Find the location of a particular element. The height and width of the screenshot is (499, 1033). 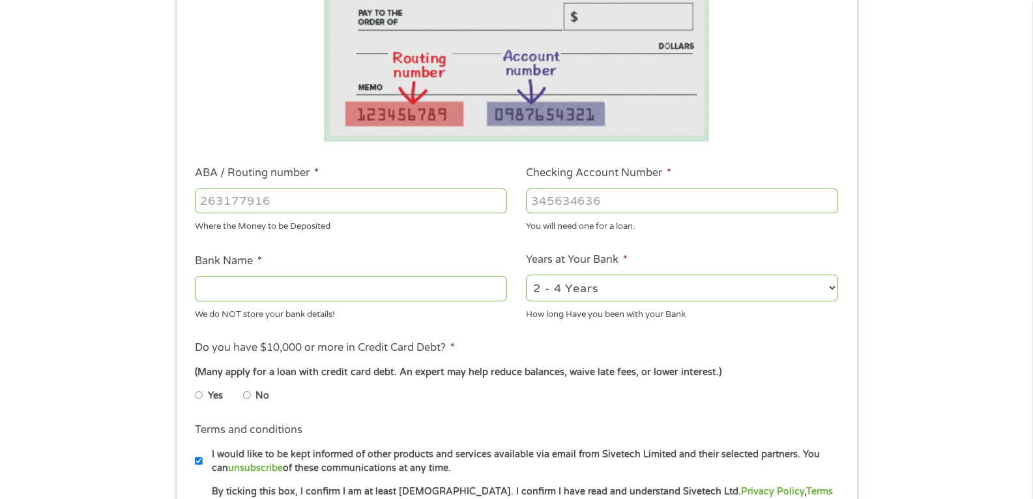

label: No is located at coordinates (262, 396).